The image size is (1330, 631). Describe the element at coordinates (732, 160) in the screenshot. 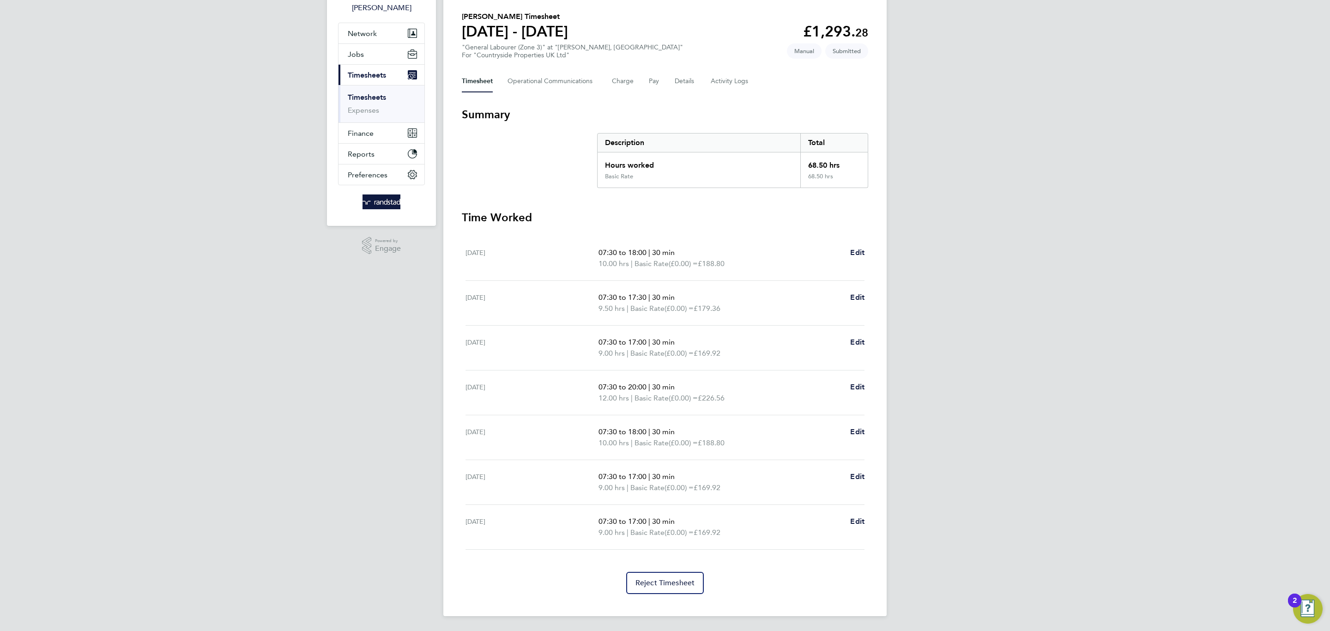

I see `div: Summary` at that location.